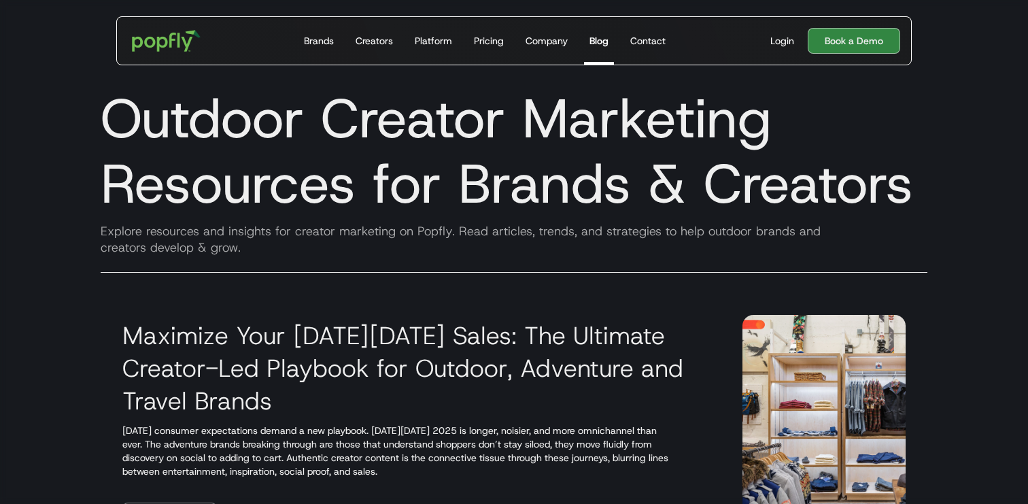 Image resolution: width=1028 pixels, height=504 pixels. I want to click on div: Pricing, so click(489, 41).